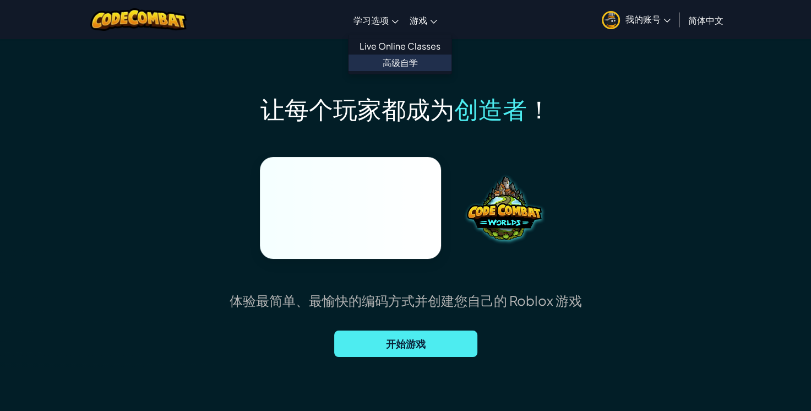  What do you see at coordinates (400, 63) in the screenshot?
I see `a: 高级自学` at bounding box center [400, 63].